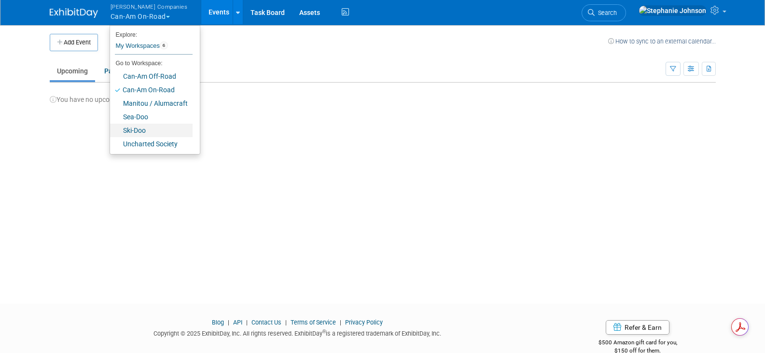 This screenshot has height=353, width=765. What do you see at coordinates (98, 99) in the screenshot?
I see `span: You have no upcoming events.` at bounding box center [98, 99].